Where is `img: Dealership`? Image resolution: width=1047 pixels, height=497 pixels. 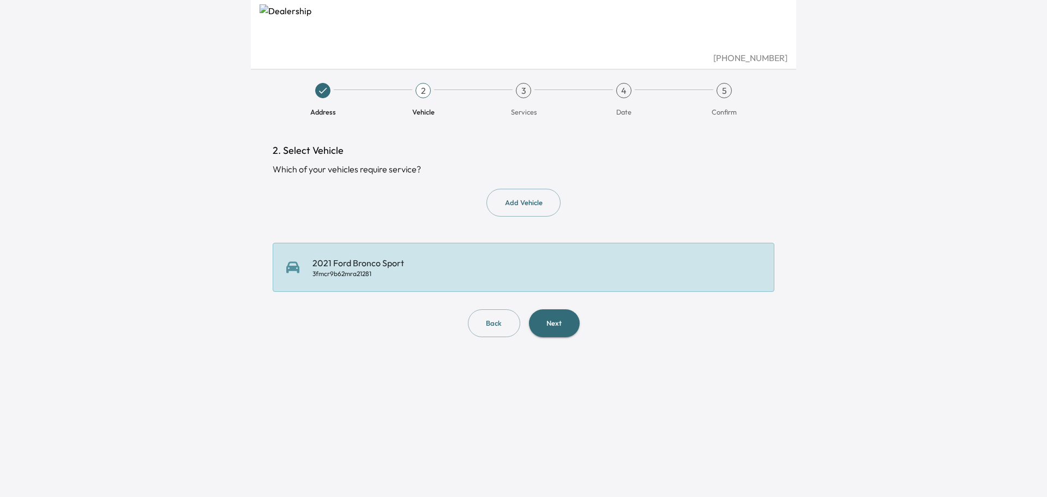
img: Dealership is located at coordinates (523, 28).